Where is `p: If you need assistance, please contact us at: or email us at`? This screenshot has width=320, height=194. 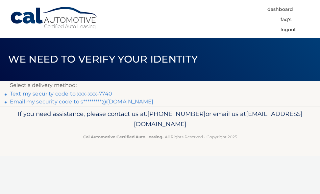
p: If you need assistance, please contact us at: or email us at is located at coordinates (160, 119).